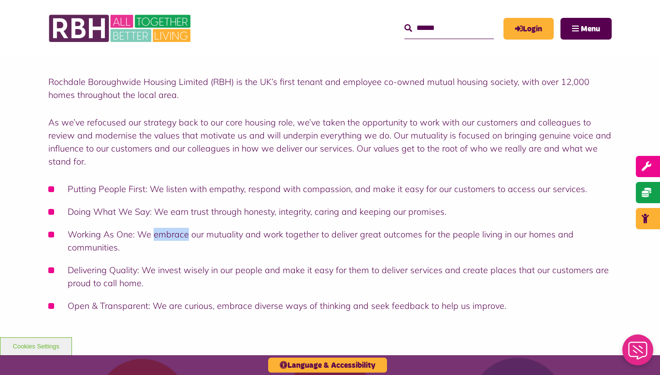  What do you see at coordinates (330, 277) in the screenshot?
I see `li: Delivering Quality: We invest wisely in our people and make it easy for them to deliver services ...` at bounding box center [330, 277].